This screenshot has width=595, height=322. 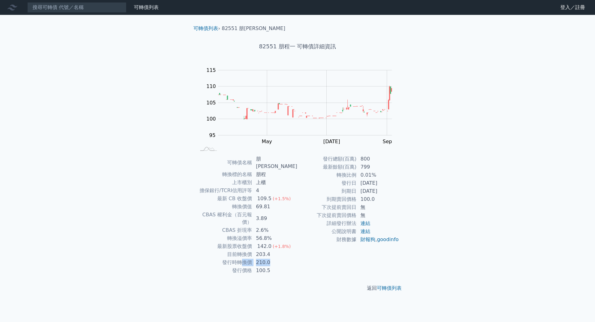 What do you see at coordinates (281, 198) in the screenshot?
I see `span: (+1.5%)` at bounding box center [281, 198].